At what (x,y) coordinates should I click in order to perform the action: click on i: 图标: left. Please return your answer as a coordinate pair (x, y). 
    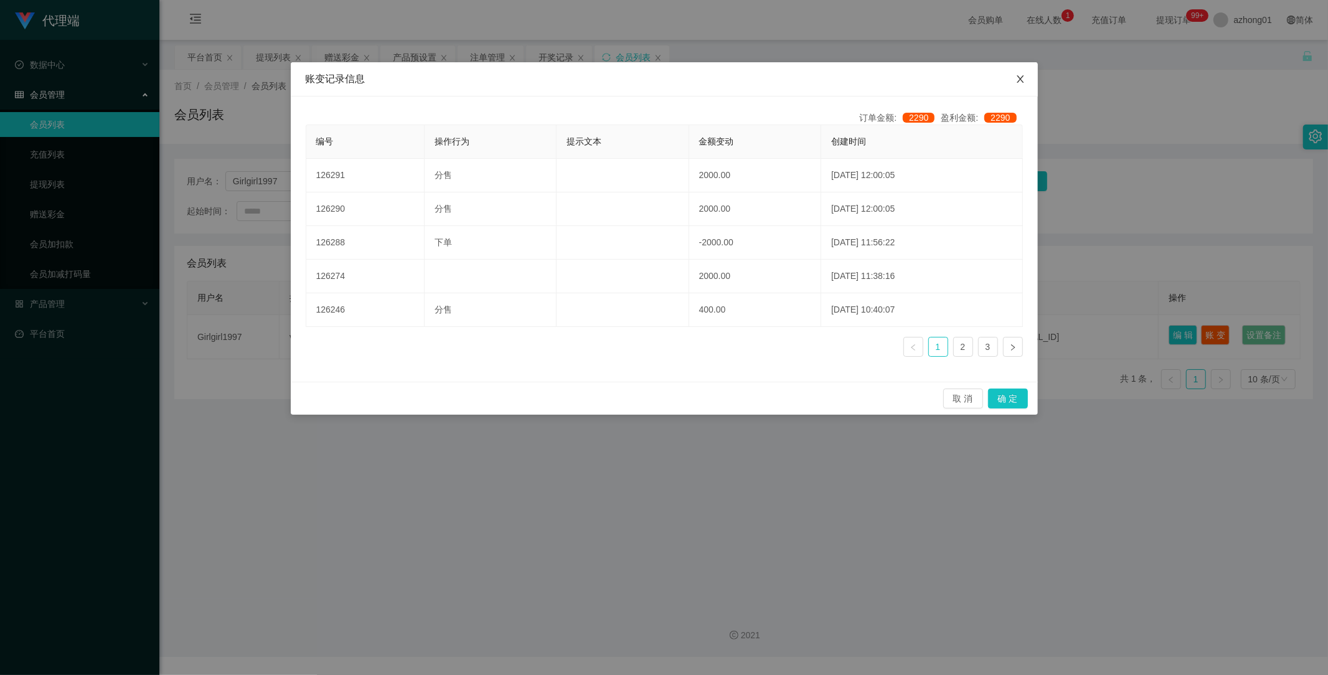
    Looking at the image, I should click on (914, 348).